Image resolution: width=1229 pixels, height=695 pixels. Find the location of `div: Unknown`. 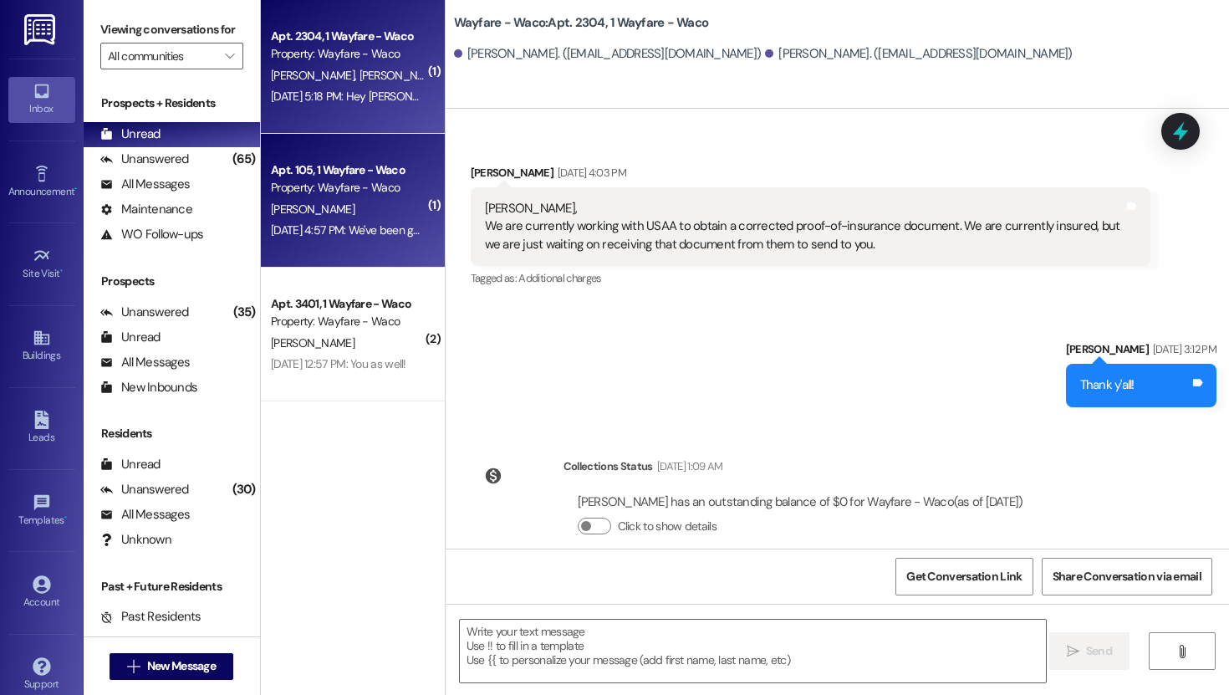

div: Unknown is located at coordinates (135, 539).